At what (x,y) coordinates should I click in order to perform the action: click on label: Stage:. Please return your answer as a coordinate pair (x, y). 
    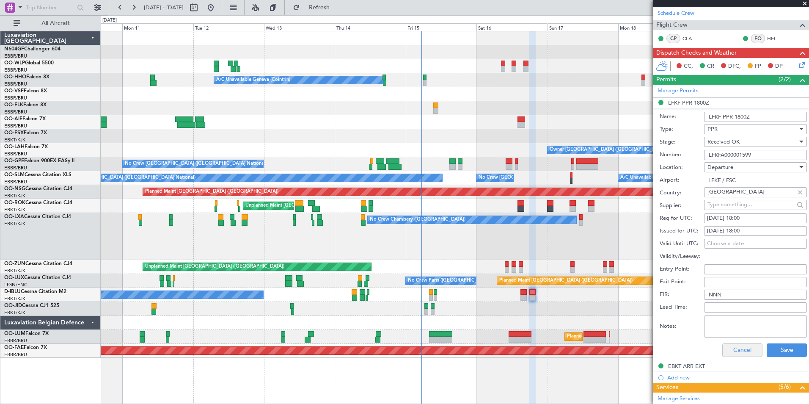
    Looking at the image, I should click on (682, 142).